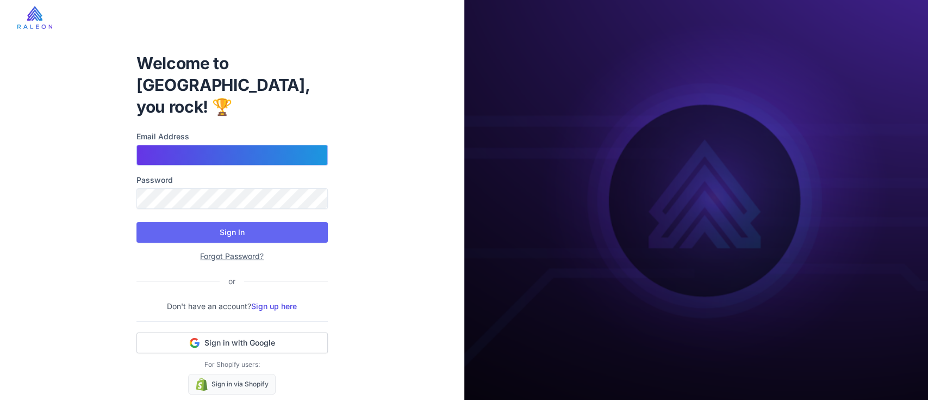 The width and height of the screenshot is (928, 400). What do you see at coordinates (240, 342) in the screenshot?
I see `span: Sign in with Google` at bounding box center [240, 342].